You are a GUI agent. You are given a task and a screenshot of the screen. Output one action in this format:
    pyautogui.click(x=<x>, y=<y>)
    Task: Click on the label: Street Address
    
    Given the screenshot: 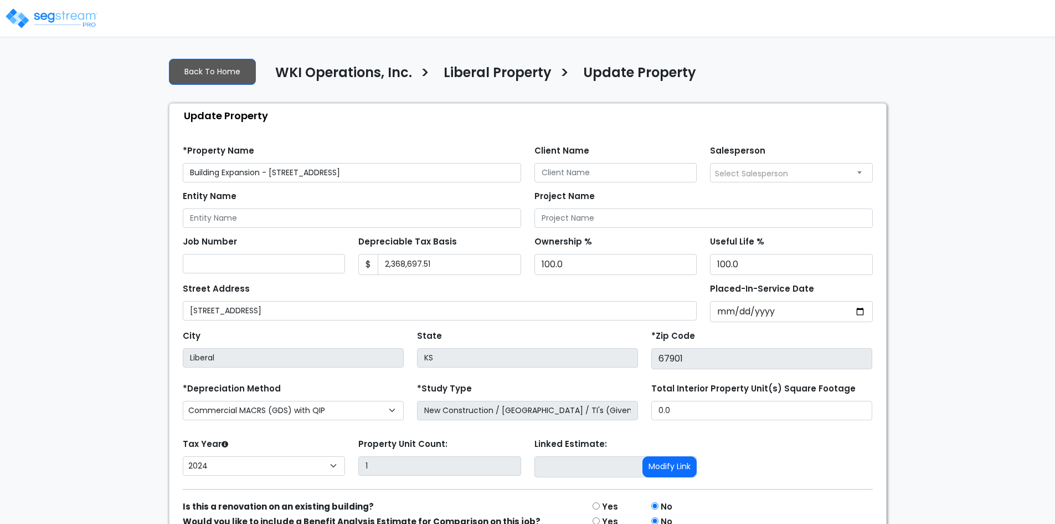 What is the action you would take?
    pyautogui.click(x=216, y=289)
    